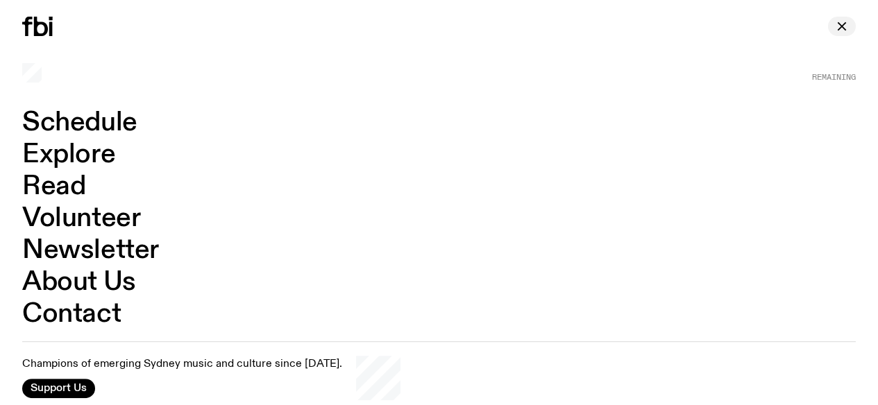 The width and height of the screenshot is (878, 405). I want to click on a: Schedule, so click(80, 123).